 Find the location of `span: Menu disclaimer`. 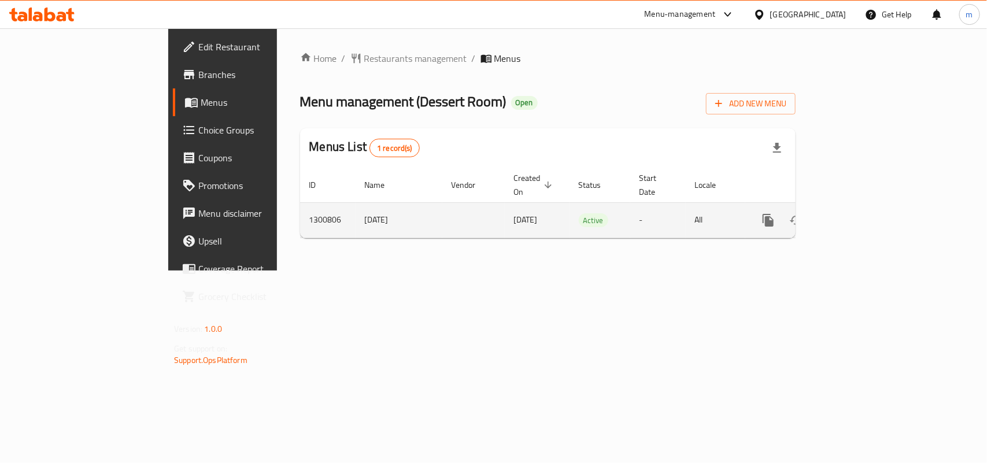

span: Menu disclaimer is located at coordinates (261, 213).